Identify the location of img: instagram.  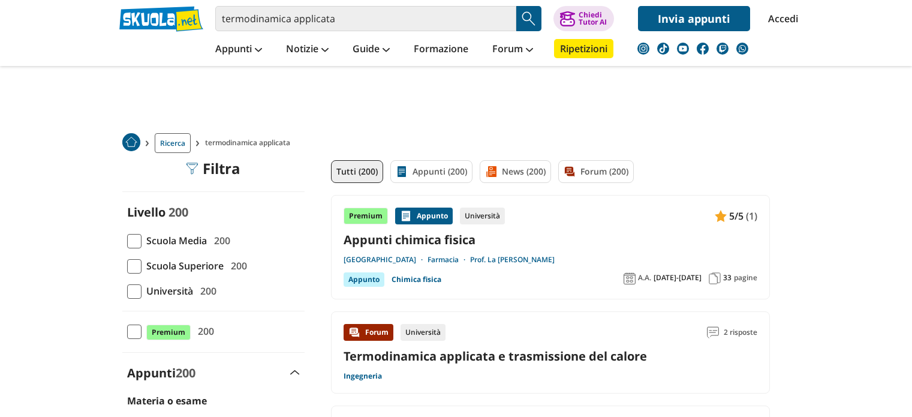
(643, 49).